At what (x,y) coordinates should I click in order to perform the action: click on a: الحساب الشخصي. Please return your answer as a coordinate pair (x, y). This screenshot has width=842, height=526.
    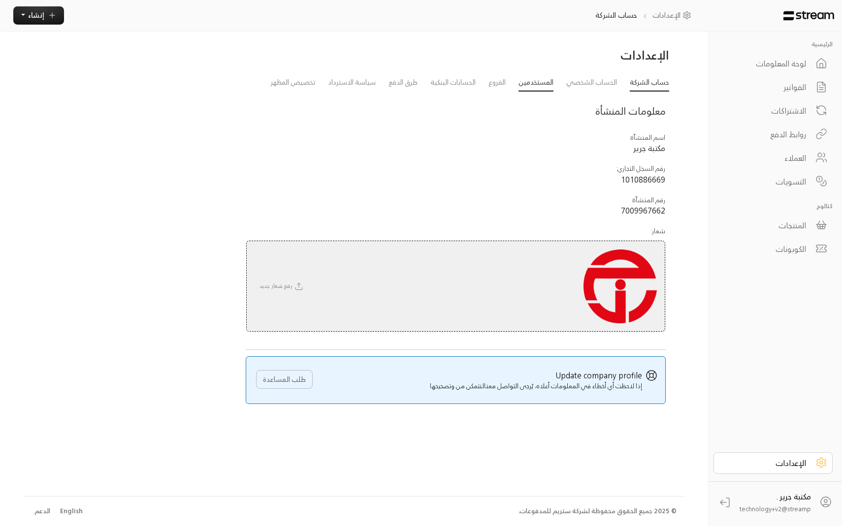
    Looking at the image, I should click on (591, 83).